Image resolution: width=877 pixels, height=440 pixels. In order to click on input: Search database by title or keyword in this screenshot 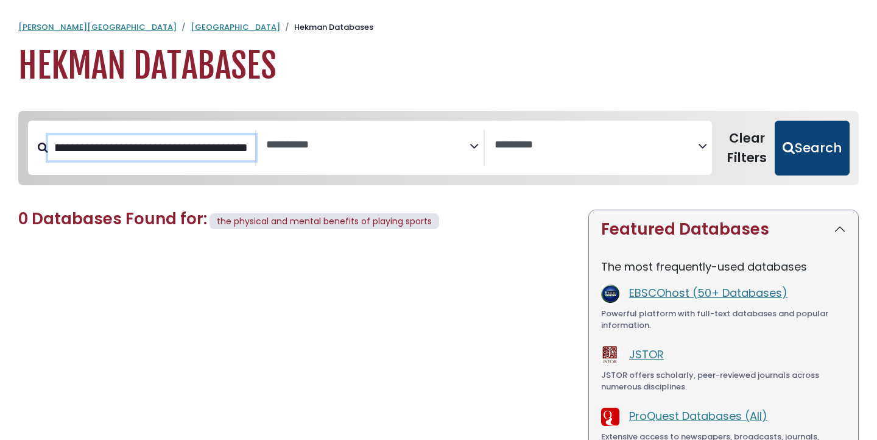, I will do `click(152, 147)`.